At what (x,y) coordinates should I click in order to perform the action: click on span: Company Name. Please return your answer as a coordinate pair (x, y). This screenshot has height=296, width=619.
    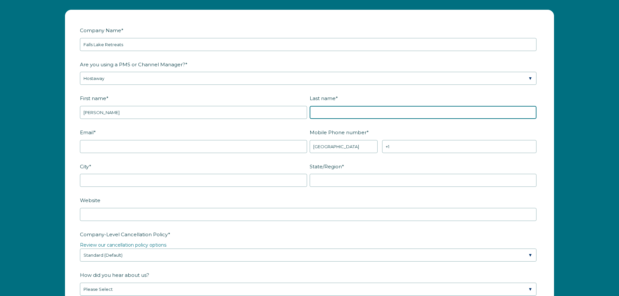
    Looking at the image, I should click on (100, 30).